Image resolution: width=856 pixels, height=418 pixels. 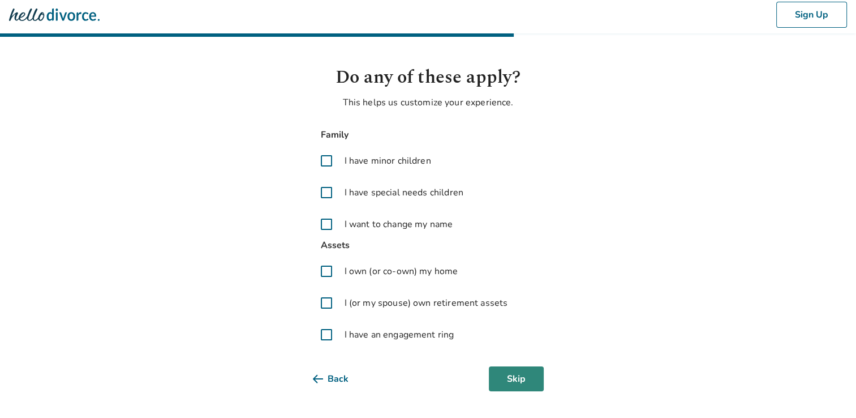 I want to click on h1: Do any of these apply?, so click(x=428, y=78).